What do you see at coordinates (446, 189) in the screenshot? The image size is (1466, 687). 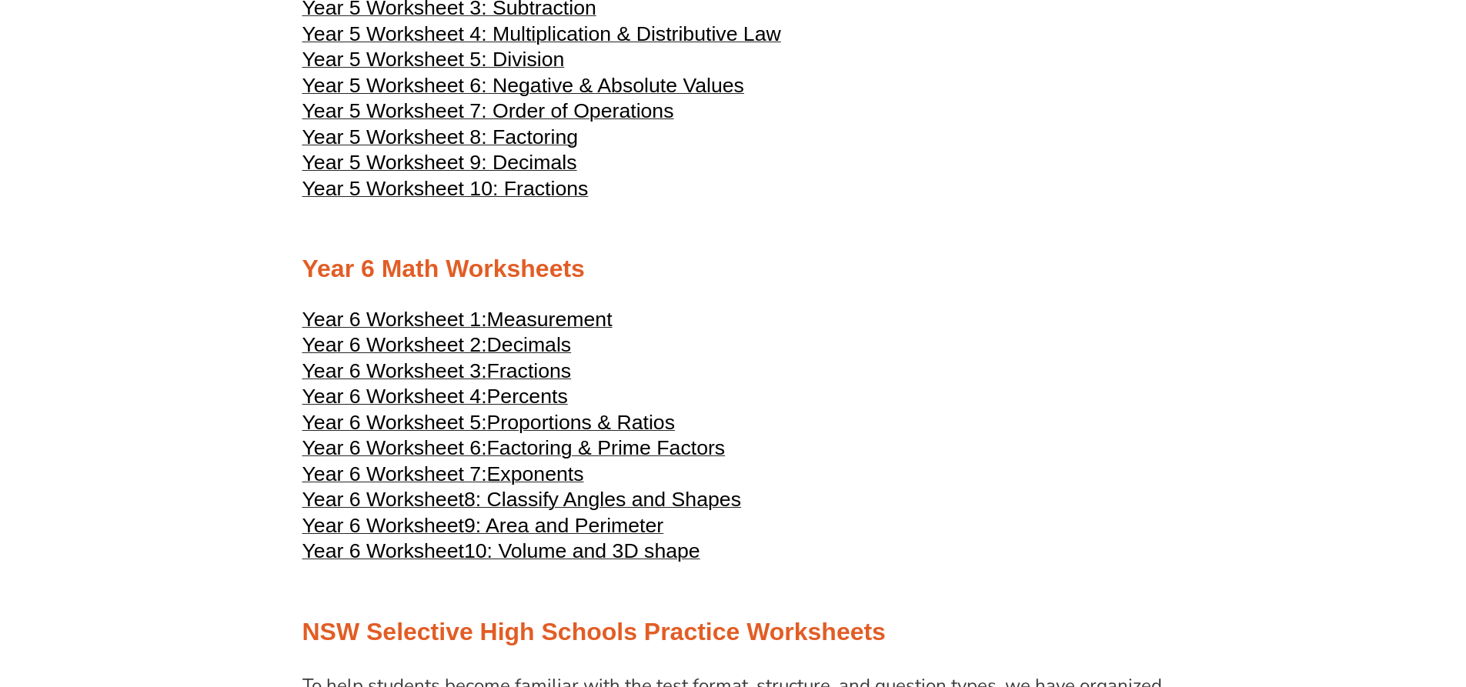 I see `span: Year 5 Worksheet 10: Fractions` at bounding box center [446, 189].